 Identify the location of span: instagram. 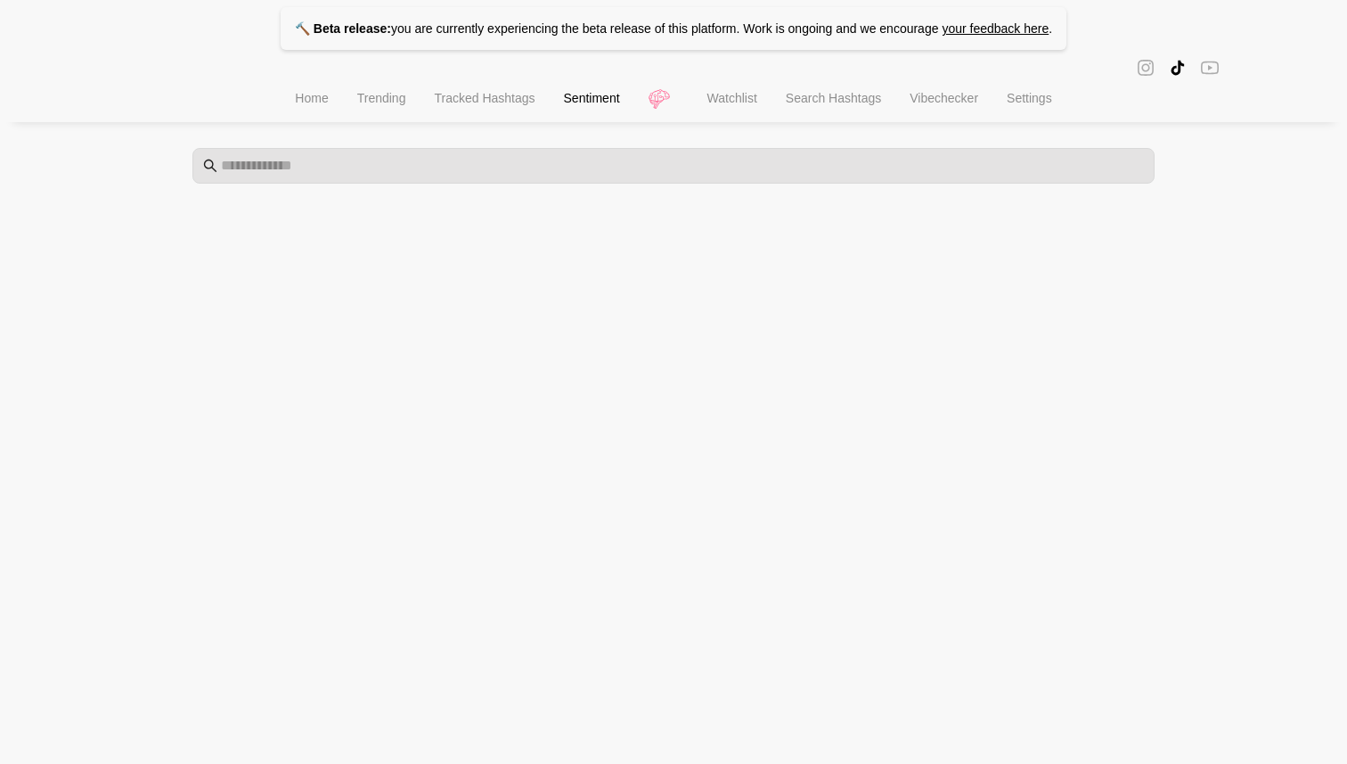
(1146, 67).